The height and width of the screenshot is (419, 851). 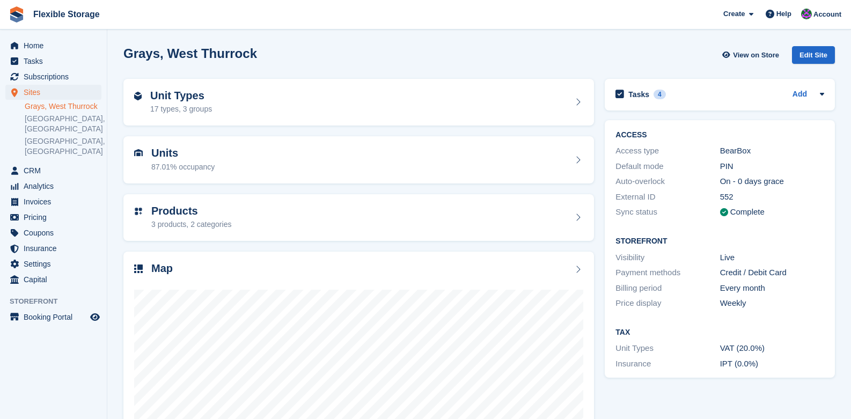 What do you see at coordinates (784, 14) in the screenshot?
I see `span: Help` at bounding box center [784, 14].